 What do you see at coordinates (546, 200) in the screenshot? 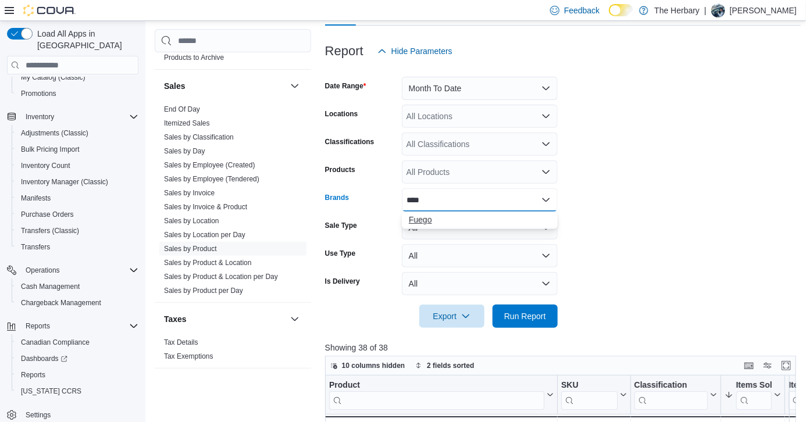
I see `button: Close list of options` at bounding box center [546, 200].